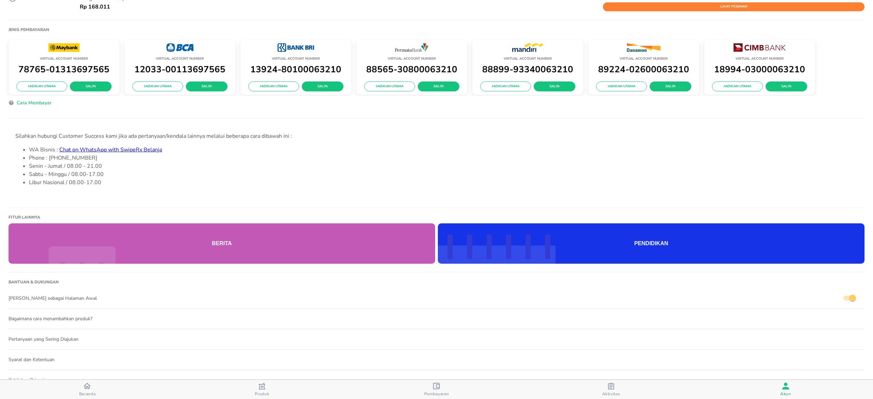 Image resolution: width=873 pixels, height=399 pixels. I want to click on button: Berita, so click(222, 244).